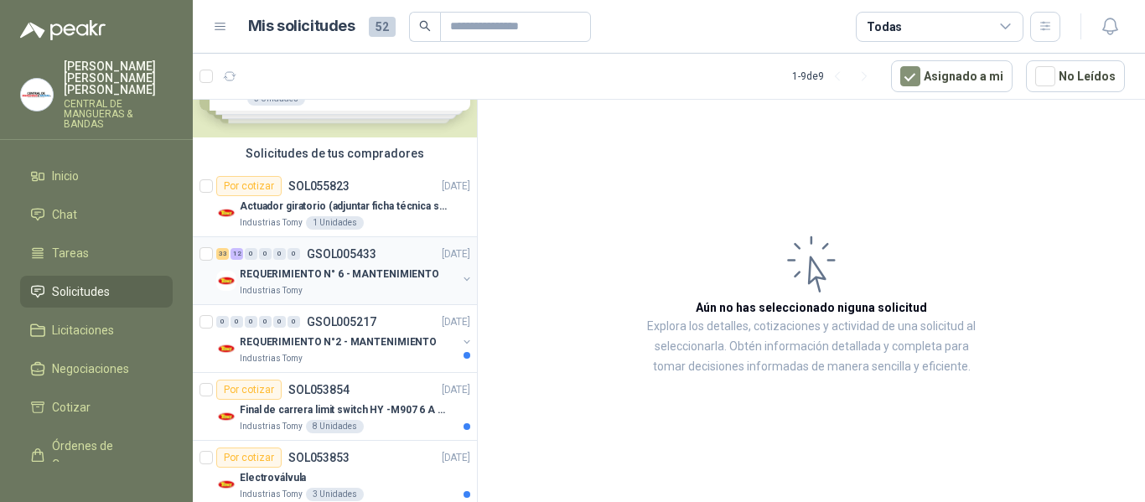  I want to click on h1: Mis solicitudes, so click(302, 26).